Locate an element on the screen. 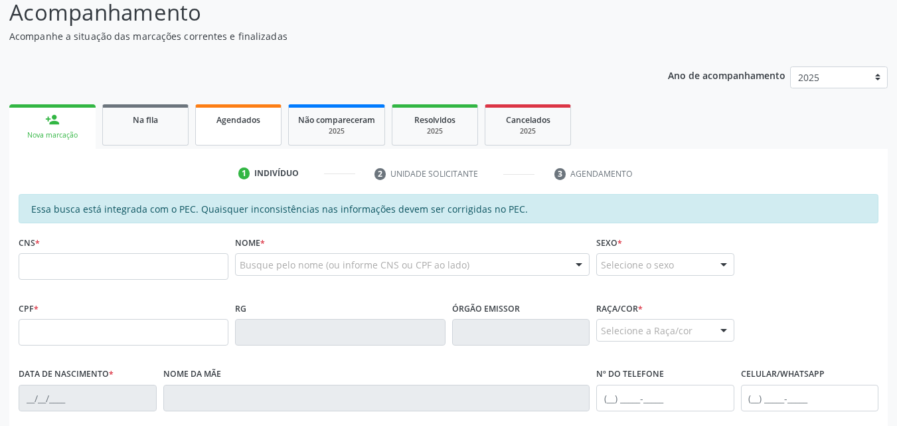 The width and height of the screenshot is (897, 426). label: RG is located at coordinates (240, 308).